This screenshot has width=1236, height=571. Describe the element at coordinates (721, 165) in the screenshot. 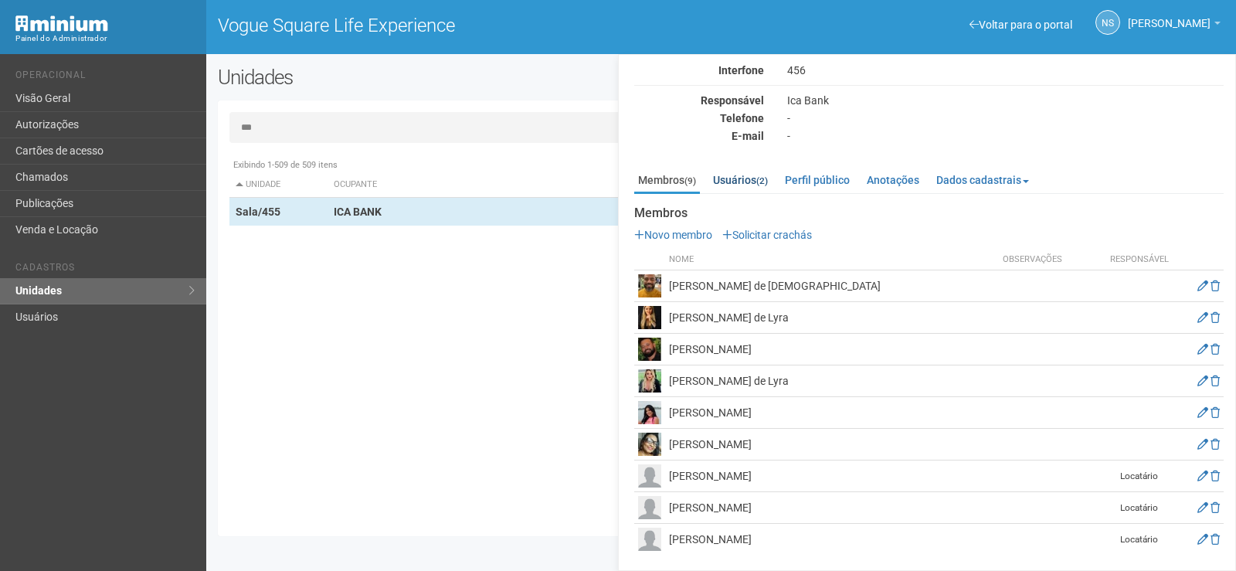

I see `div: Exibindo 1-509 de 509 itens` at that location.